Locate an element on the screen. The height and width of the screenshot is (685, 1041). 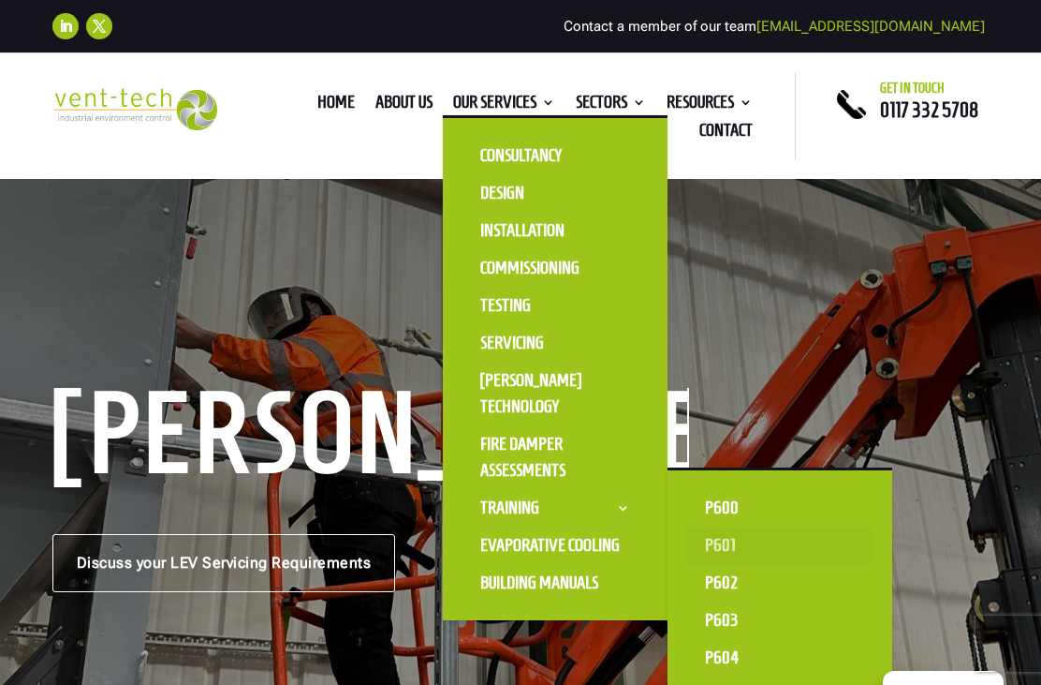
a: Consultancy is located at coordinates (555, 155).